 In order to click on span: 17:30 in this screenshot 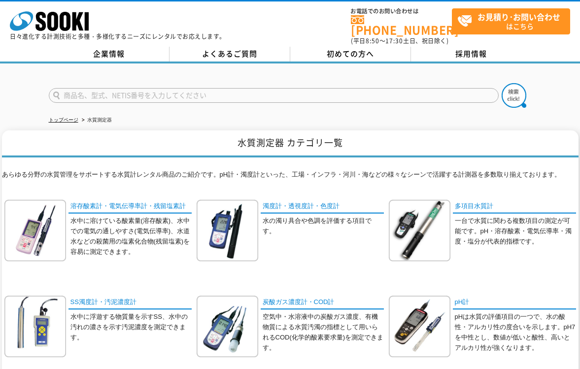, I will do `click(394, 41)`.